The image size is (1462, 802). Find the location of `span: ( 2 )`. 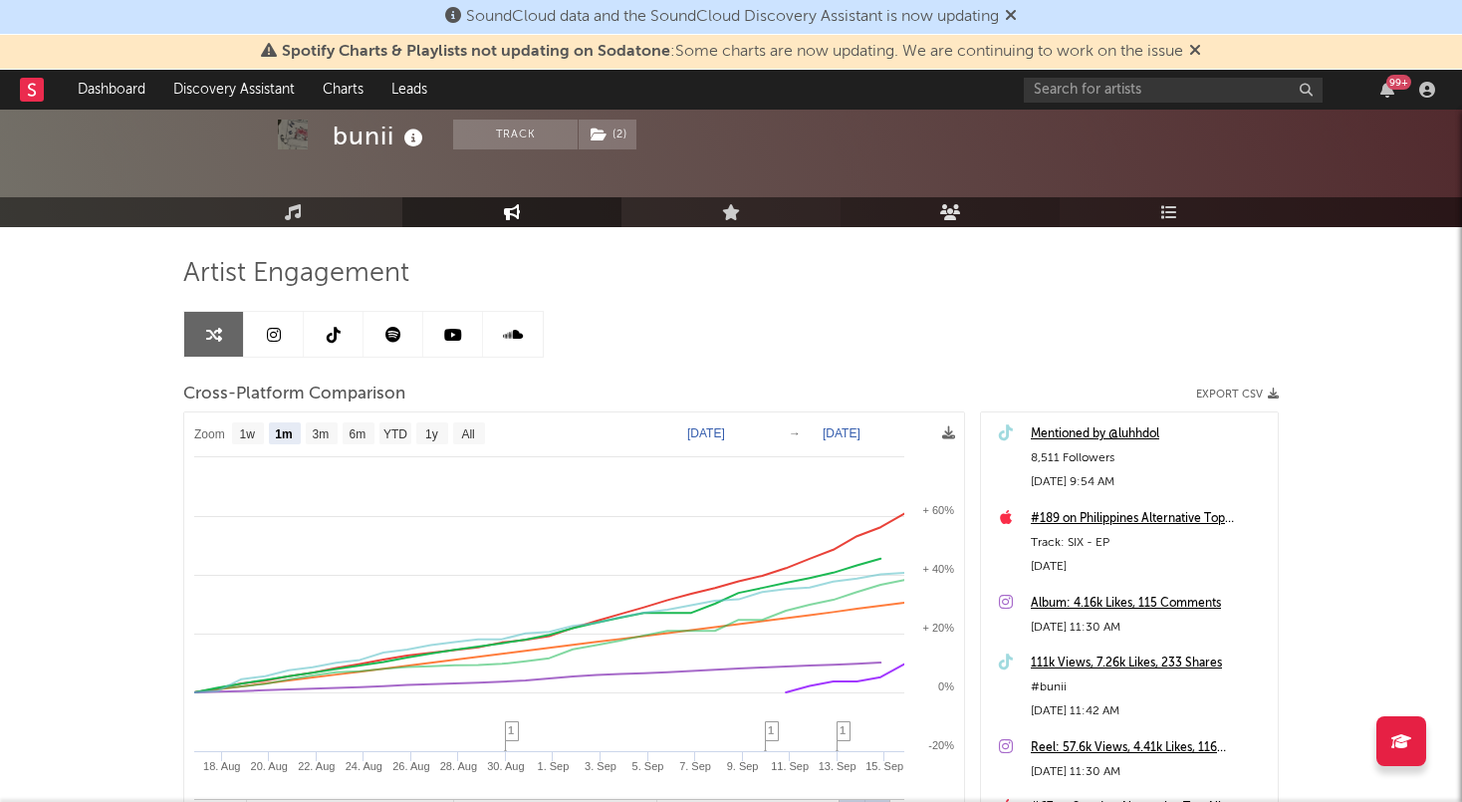

span: ( 2 ) is located at coordinates (608, 134).